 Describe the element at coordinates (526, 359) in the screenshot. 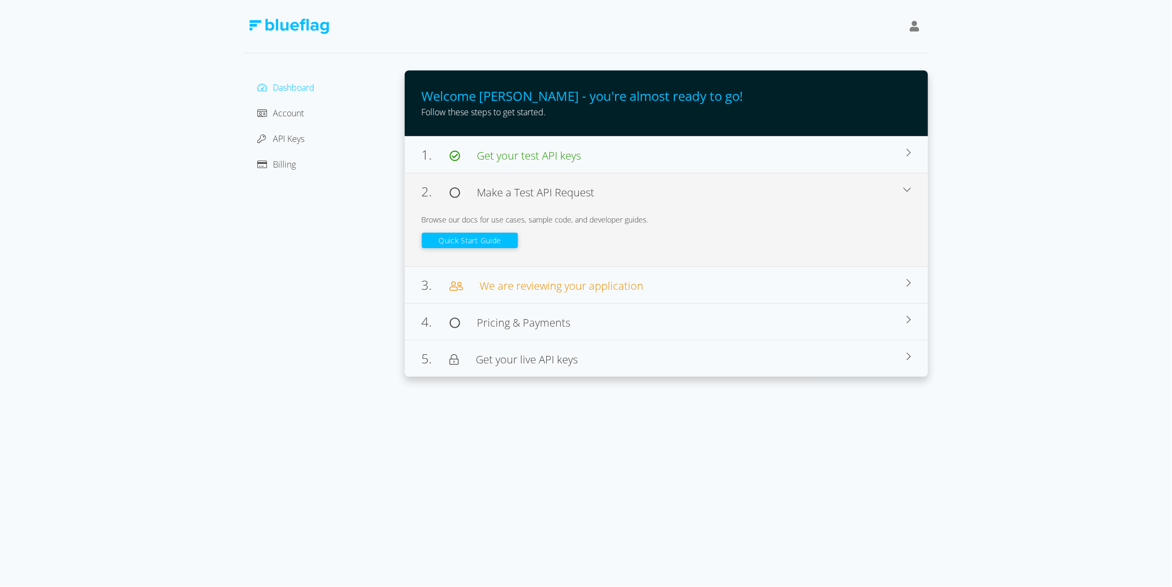

I see `span: Get your live API keys` at that location.